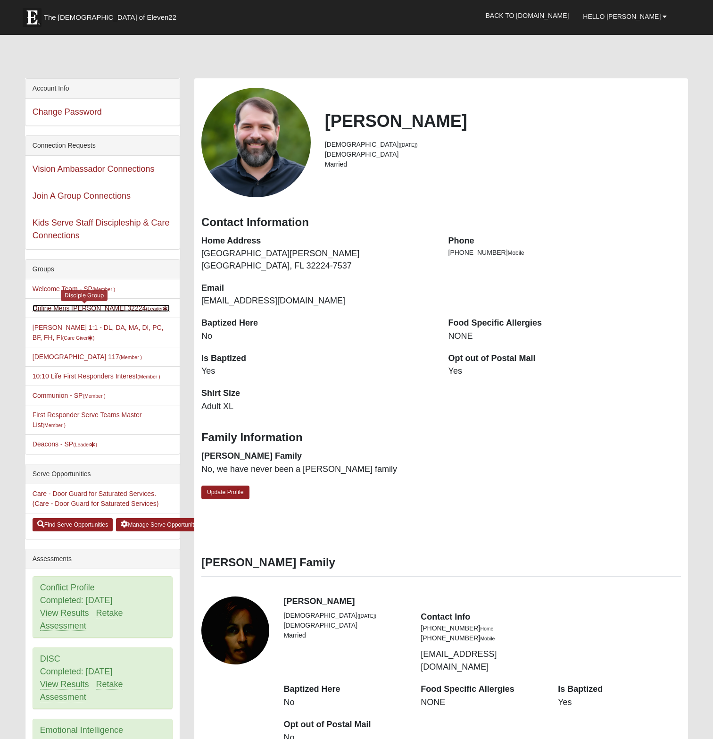 Image resolution: width=713 pixels, height=739 pixels. Describe the element at coordinates (487, 628) in the screenshot. I see `small: Home` at that location.